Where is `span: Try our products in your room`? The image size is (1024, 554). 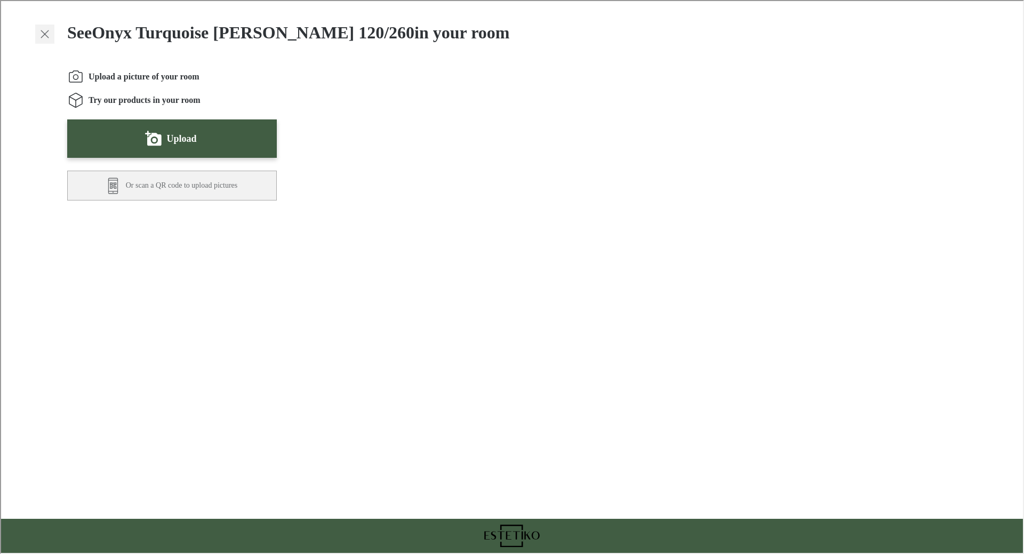
span: Try our products in your room is located at coordinates (143, 99).